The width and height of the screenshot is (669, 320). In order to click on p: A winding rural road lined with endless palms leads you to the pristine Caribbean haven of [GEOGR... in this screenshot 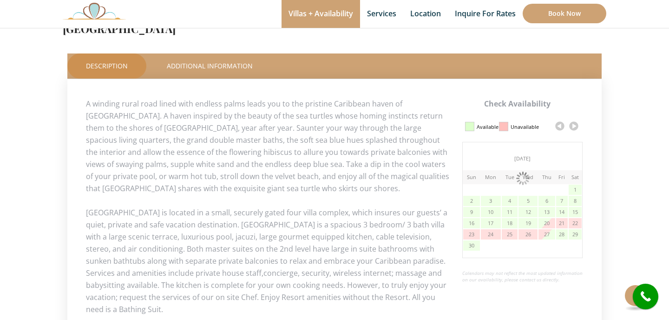, I will do `click(334, 146)`.